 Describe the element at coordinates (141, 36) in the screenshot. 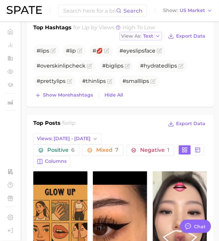

I see `button: View AsText` at that location.